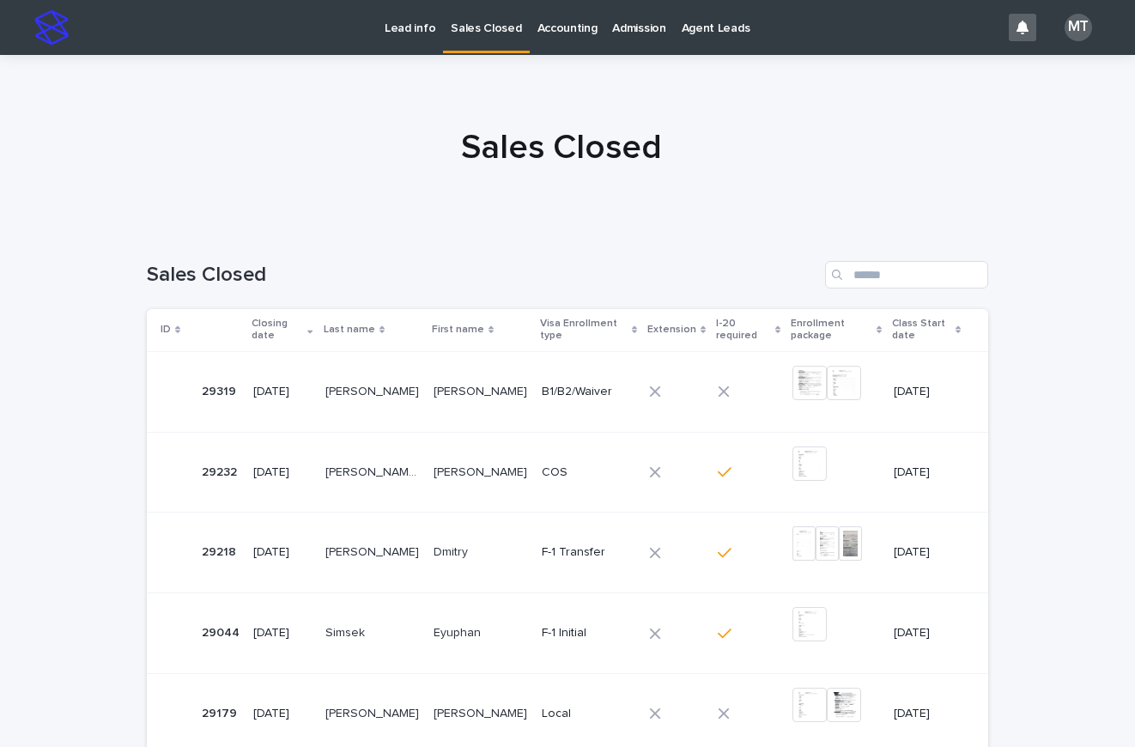  Describe the element at coordinates (588, 472) in the screenshot. I see `p: COS` at that location.